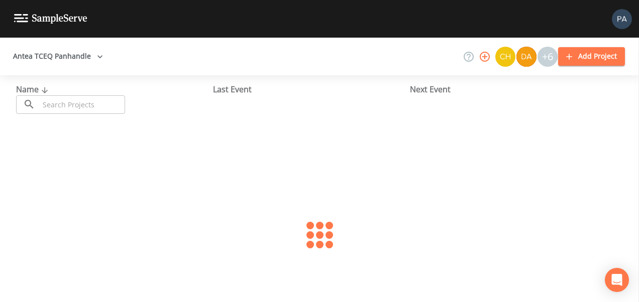  I want to click on div: Charles Medina, so click(505, 57).